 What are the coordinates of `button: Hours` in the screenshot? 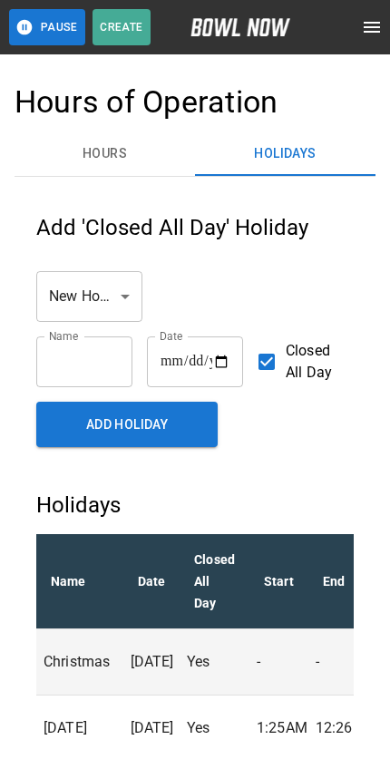 It's located at (104, 154).